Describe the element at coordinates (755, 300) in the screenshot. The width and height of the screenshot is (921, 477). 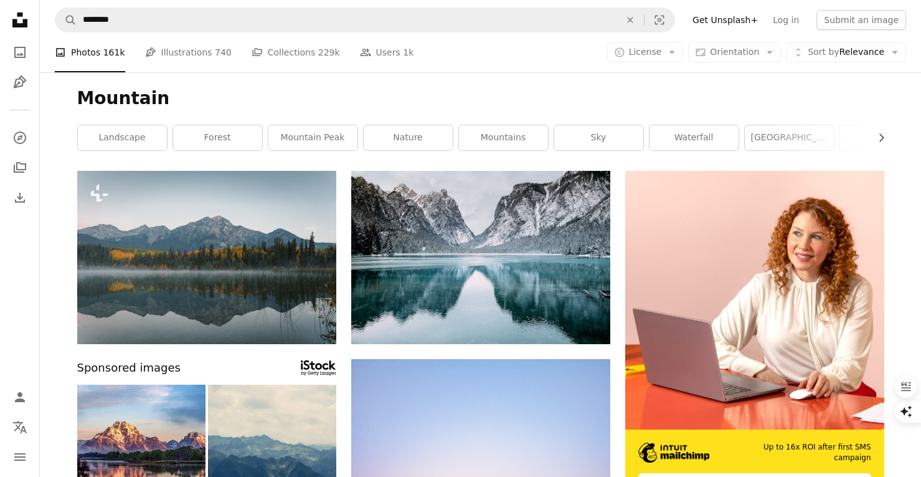
I see `img: file-1722962837469-d5d3a3dee0c7image` at that location.